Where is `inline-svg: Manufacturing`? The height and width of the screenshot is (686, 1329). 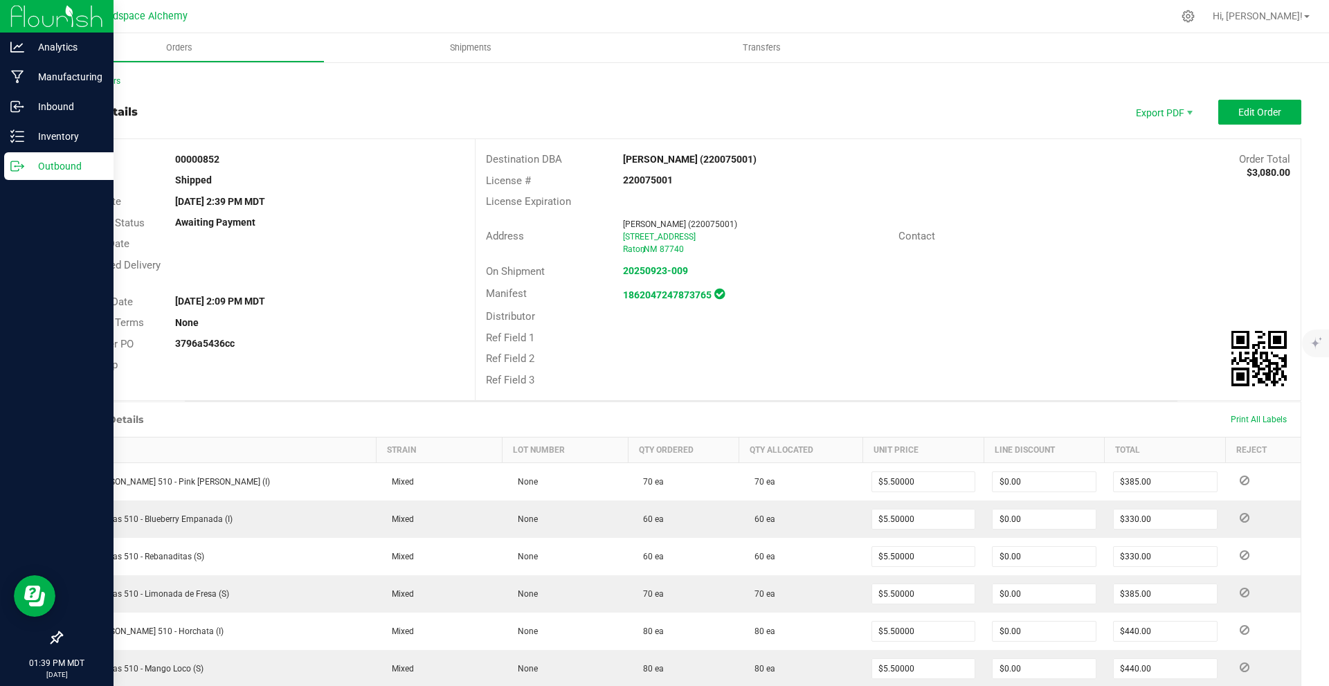 inline-svg: Manufacturing is located at coordinates (17, 77).